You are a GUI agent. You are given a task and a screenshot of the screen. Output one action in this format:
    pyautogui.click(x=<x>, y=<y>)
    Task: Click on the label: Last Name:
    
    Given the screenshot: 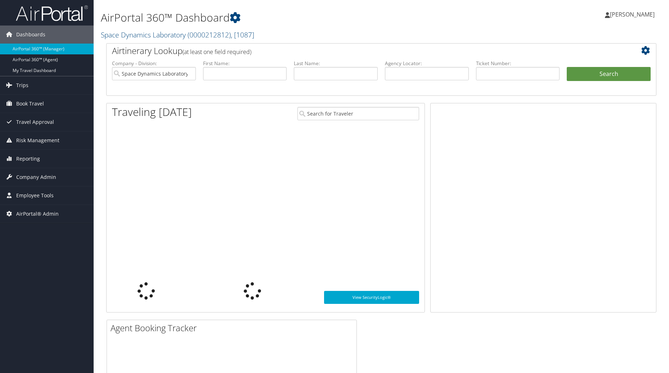 What is the action you would take?
    pyautogui.click(x=336, y=63)
    